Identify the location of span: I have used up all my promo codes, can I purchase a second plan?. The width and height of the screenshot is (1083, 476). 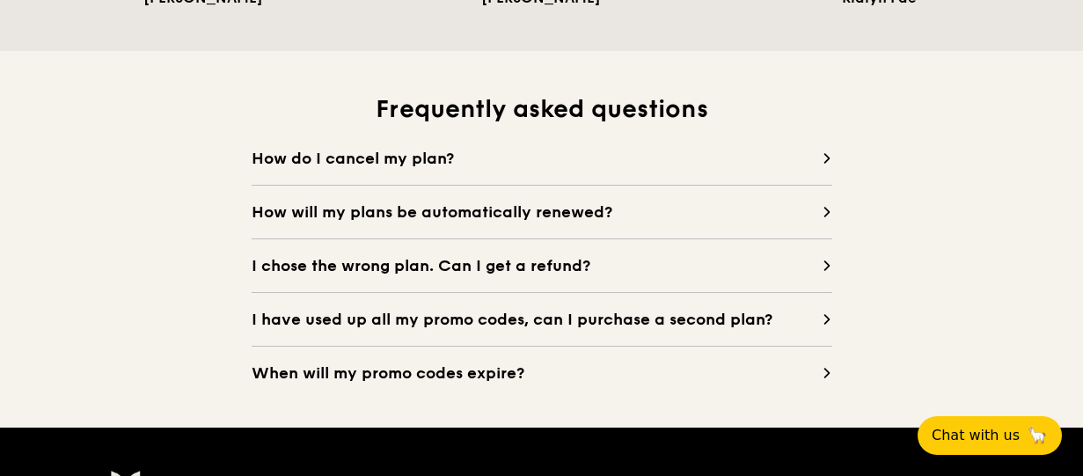
(537, 319).